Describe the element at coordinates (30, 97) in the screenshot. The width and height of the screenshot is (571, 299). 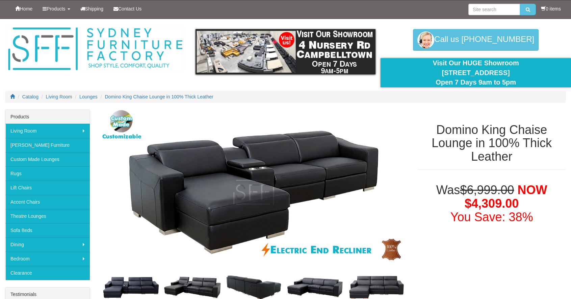
I see `span: Catalog` at that location.